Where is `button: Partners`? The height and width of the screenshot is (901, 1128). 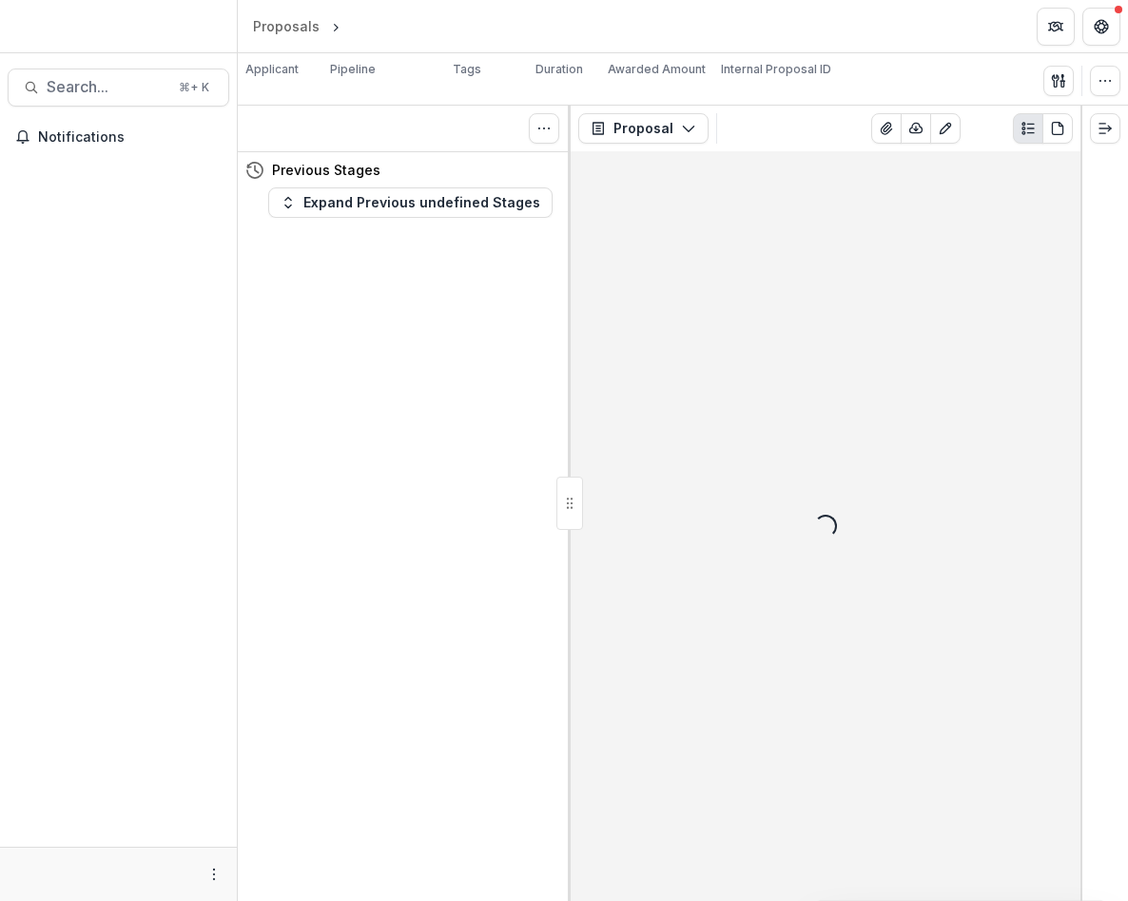
button: Partners is located at coordinates (1056, 27).